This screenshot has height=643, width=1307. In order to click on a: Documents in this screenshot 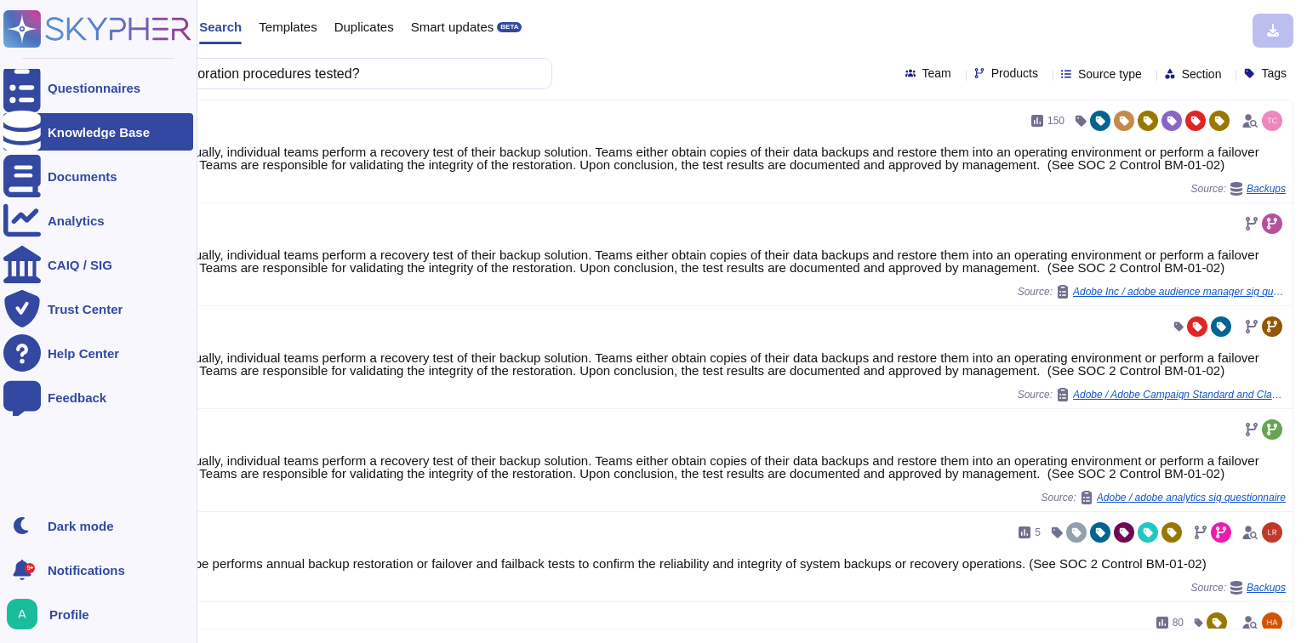, I will do `click(98, 176)`.